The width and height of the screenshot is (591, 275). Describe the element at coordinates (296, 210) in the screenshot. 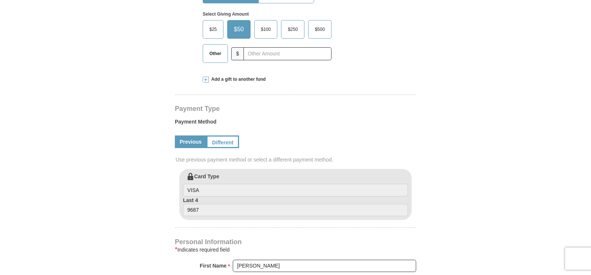

I see `input: Last 4` at that location.